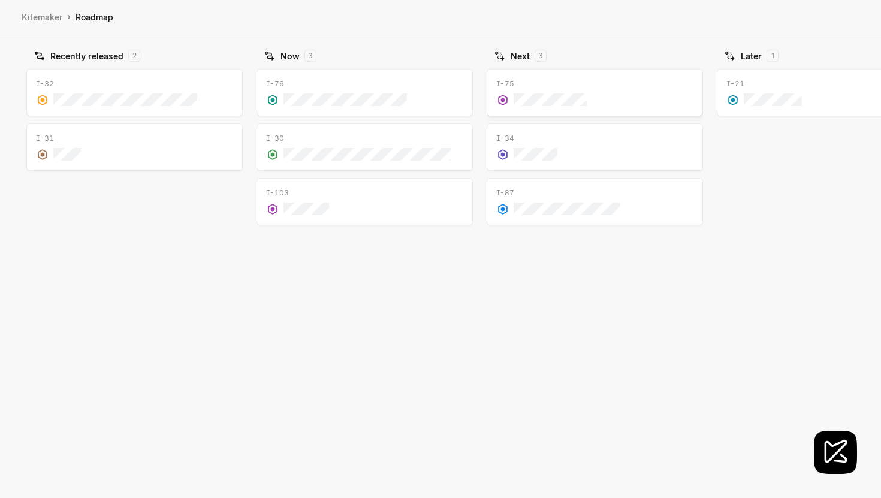 Image resolution: width=881 pixels, height=498 pixels. What do you see at coordinates (45, 138) in the screenshot?
I see `div: I-31` at bounding box center [45, 138].